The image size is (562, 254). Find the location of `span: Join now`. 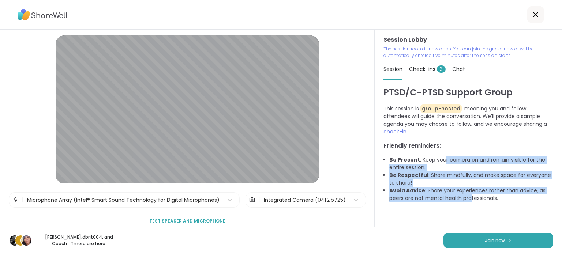

span: Join now is located at coordinates (495, 241).